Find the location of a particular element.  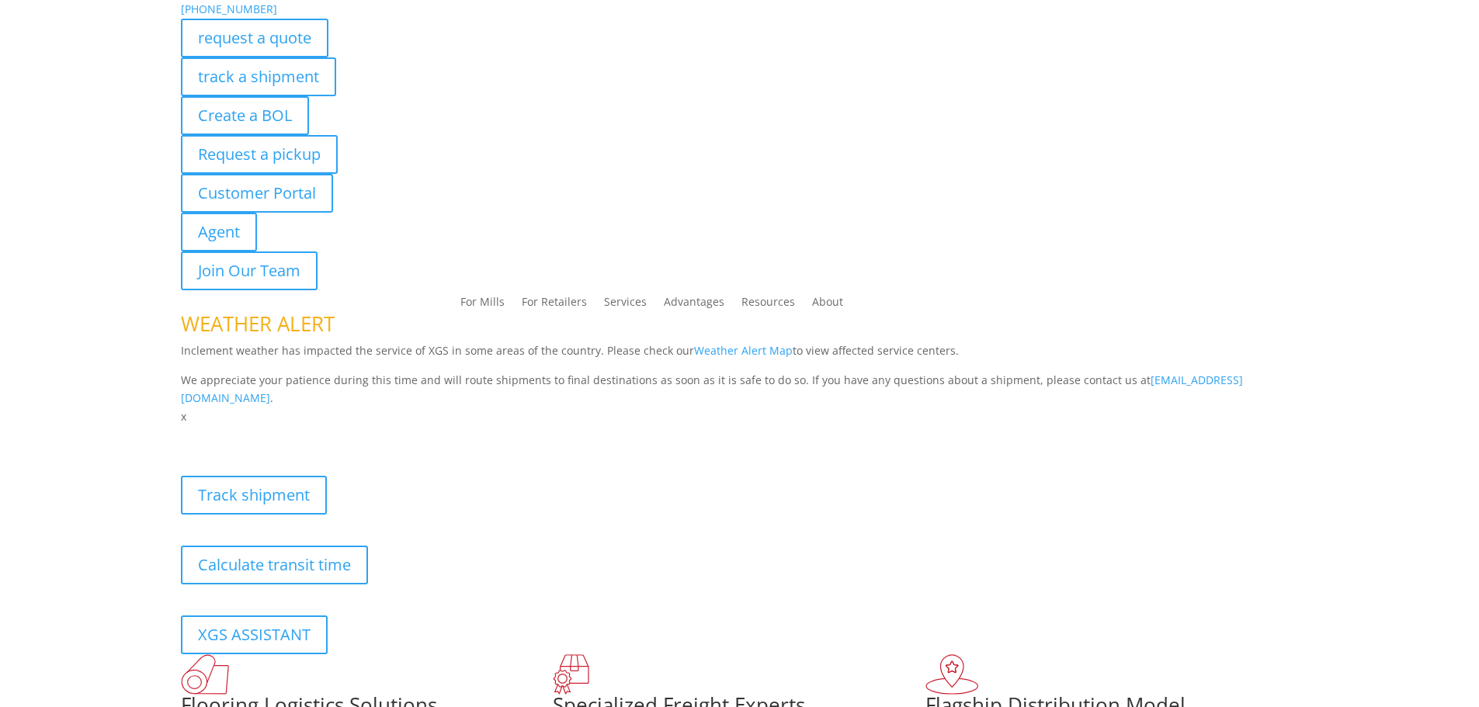

a: Calculate transit time is located at coordinates (274, 565).